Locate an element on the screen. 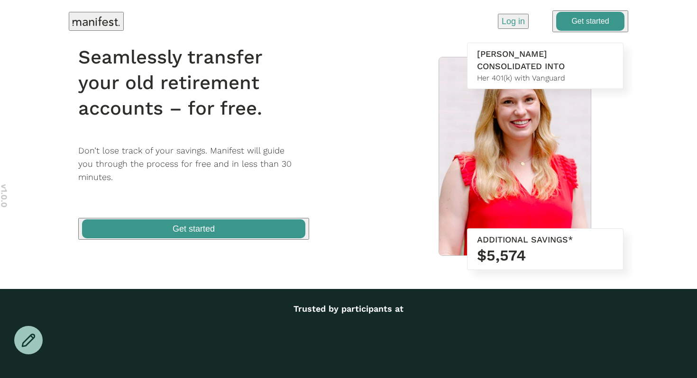 The image size is (697, 378). p: Don’t lose track of your savings. Manifest will guide you through the process for free and in les... is located at coordinates (200, 164).